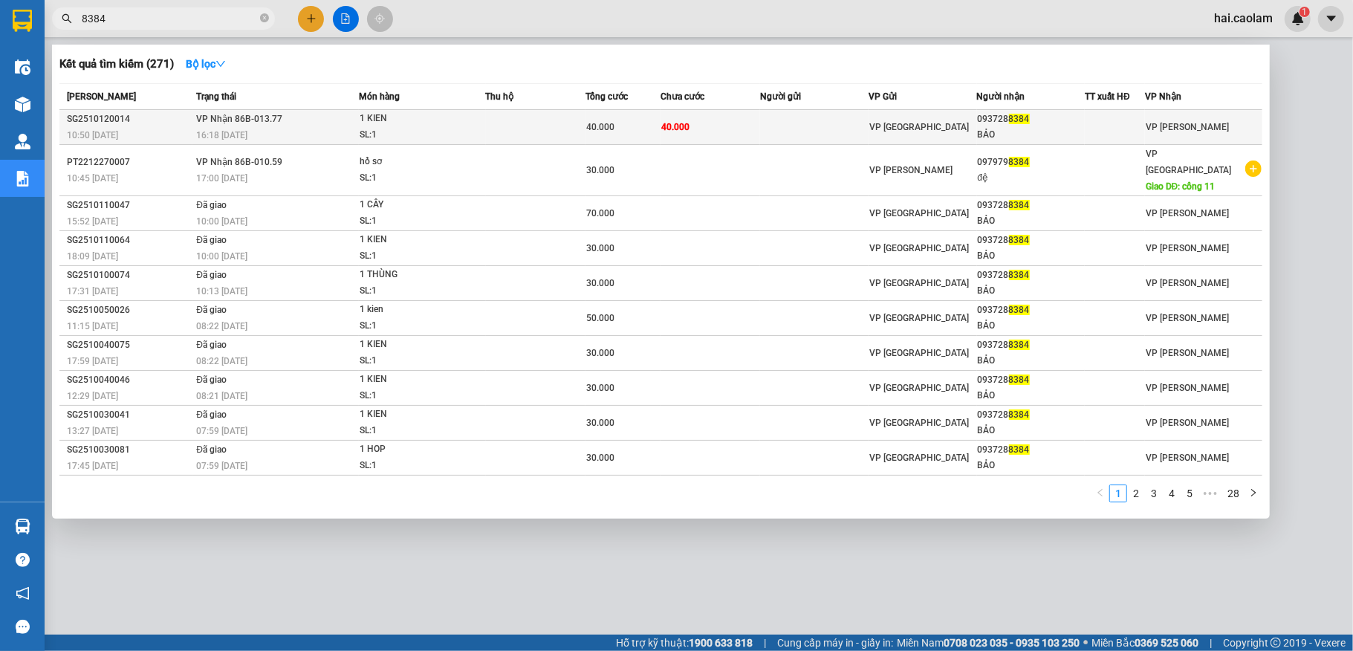 Image resolution: width=1353 pixels, height=651 pixels. Describe the element at coordinates (415, 205) in the screenshot. I see `div: 1 CÂY` at that location.